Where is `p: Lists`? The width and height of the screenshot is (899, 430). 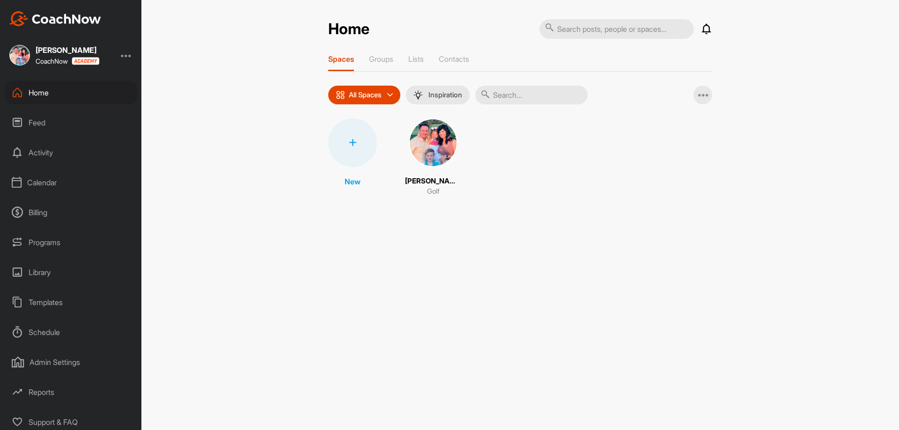 p: Lists is located at coordinates (416, 59).